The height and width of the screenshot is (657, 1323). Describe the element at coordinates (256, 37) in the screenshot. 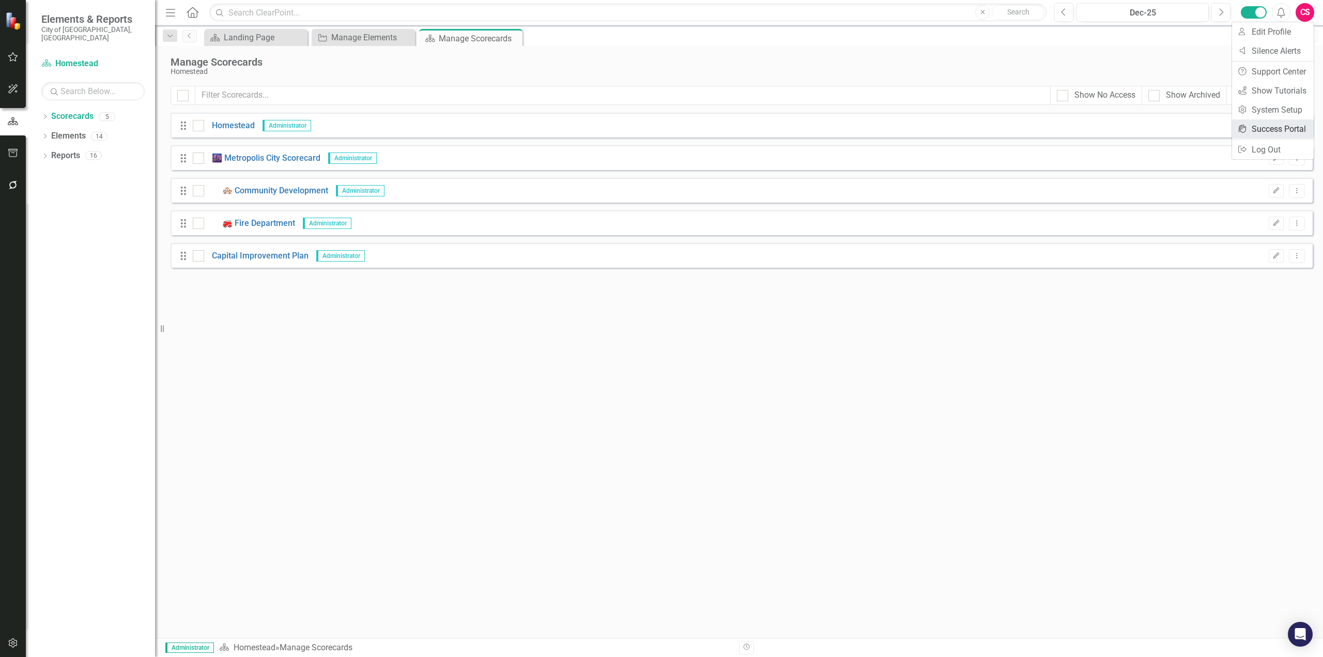

I see `a: Landing Page` at that location.